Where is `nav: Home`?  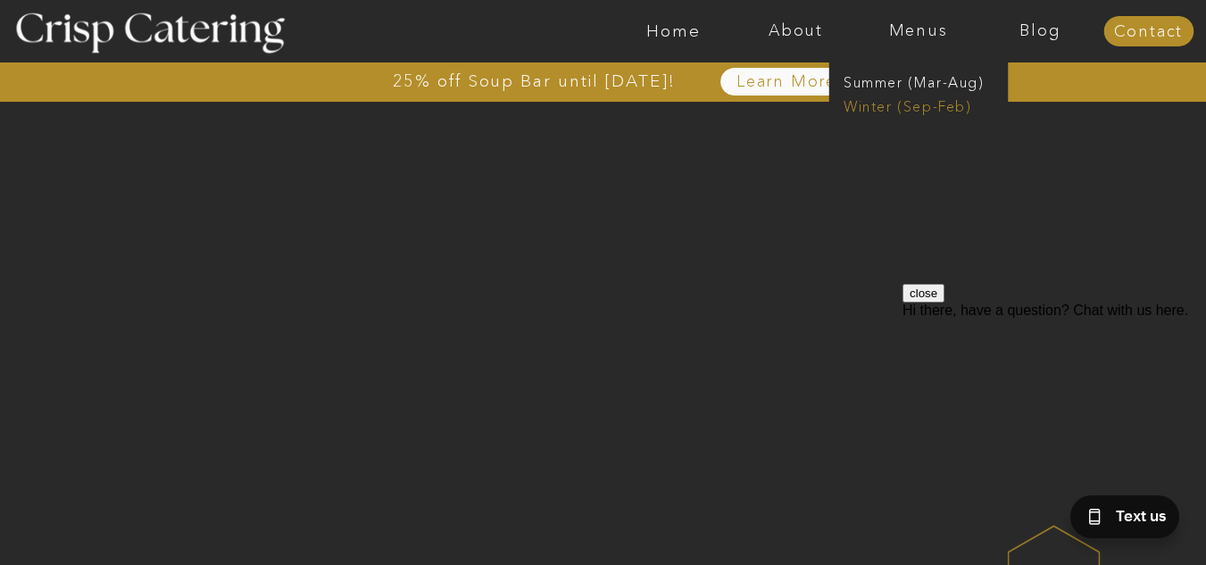 nav: Home is located at coordinates (673, 31).